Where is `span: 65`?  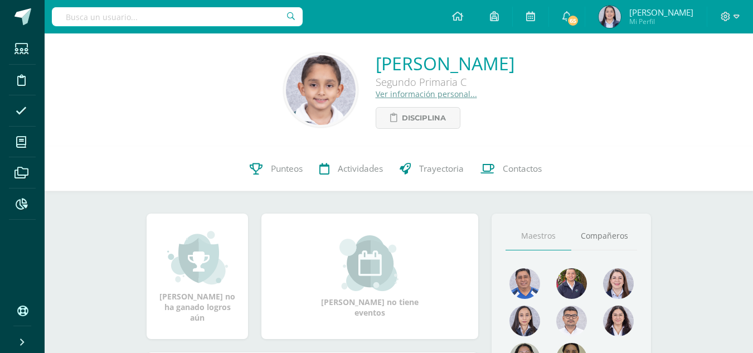
span: 65 is located at coordinates (573, 21).